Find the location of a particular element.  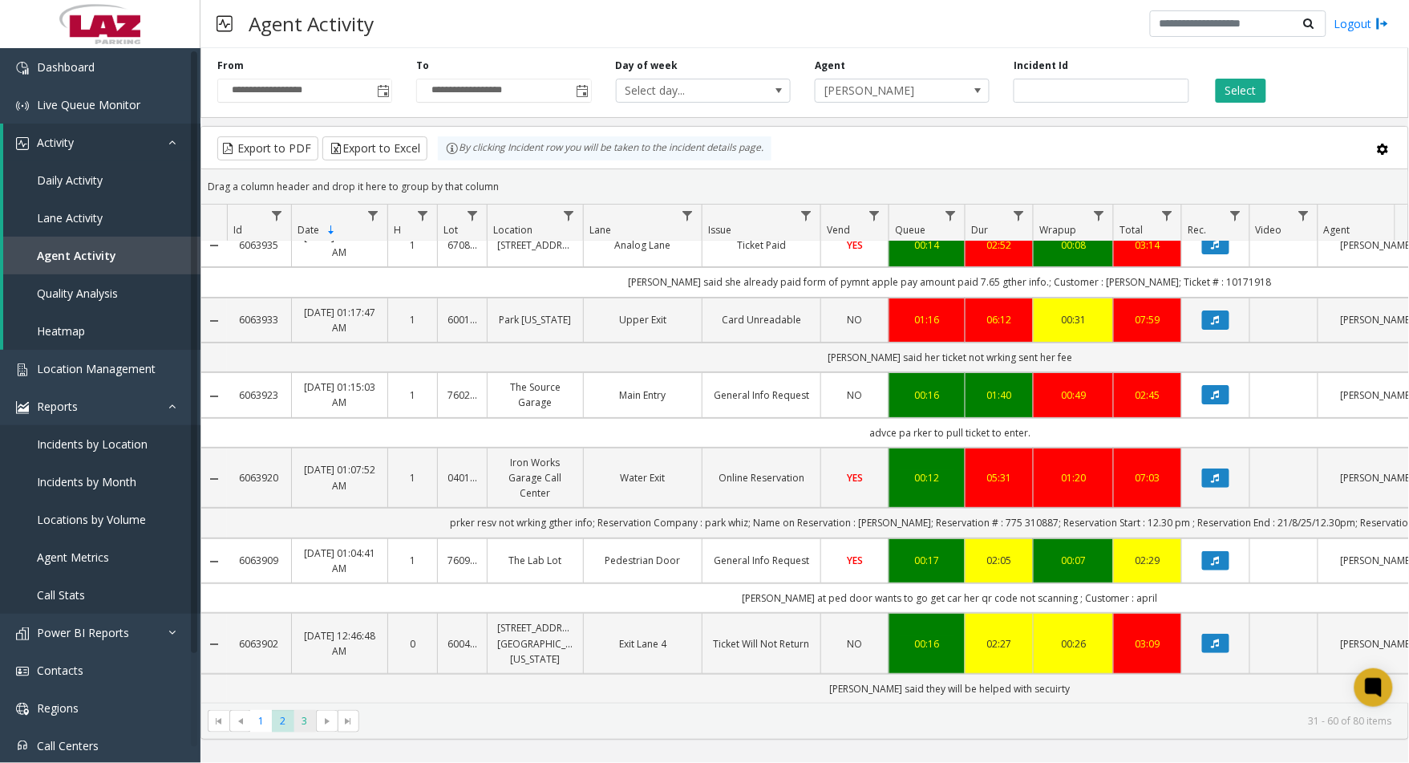

span: Vend is located at coordinates (838, 229).